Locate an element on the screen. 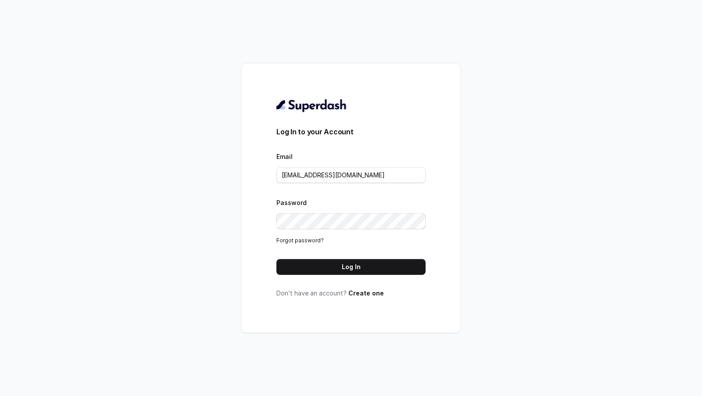 This screenshot has height=396, width=702. label: Password is located at coordinates (291, 202).